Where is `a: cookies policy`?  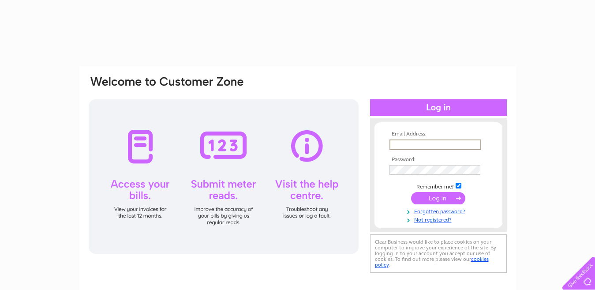
a: cookies policy is located at coordinates (432, 262).